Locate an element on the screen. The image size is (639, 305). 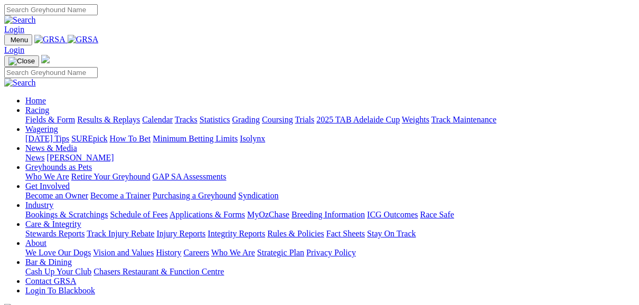
div: Racing is located at coordinates (330, 120).